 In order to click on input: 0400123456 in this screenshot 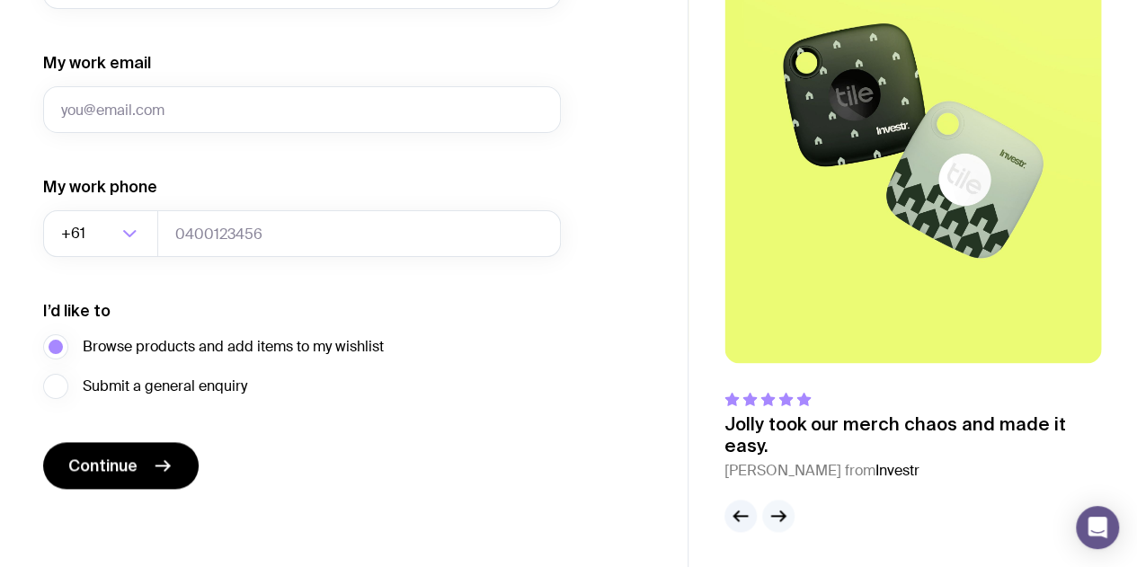, I will do `click(359, 234)`.